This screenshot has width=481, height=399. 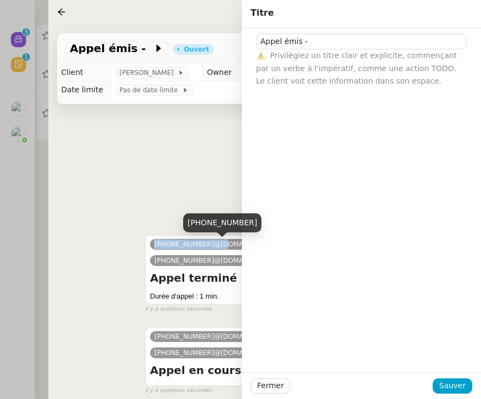 What do you see at coordinates (151, 90) in the screenshot?
I see `span: Pas de date limite` at bounding box center [151, 90].